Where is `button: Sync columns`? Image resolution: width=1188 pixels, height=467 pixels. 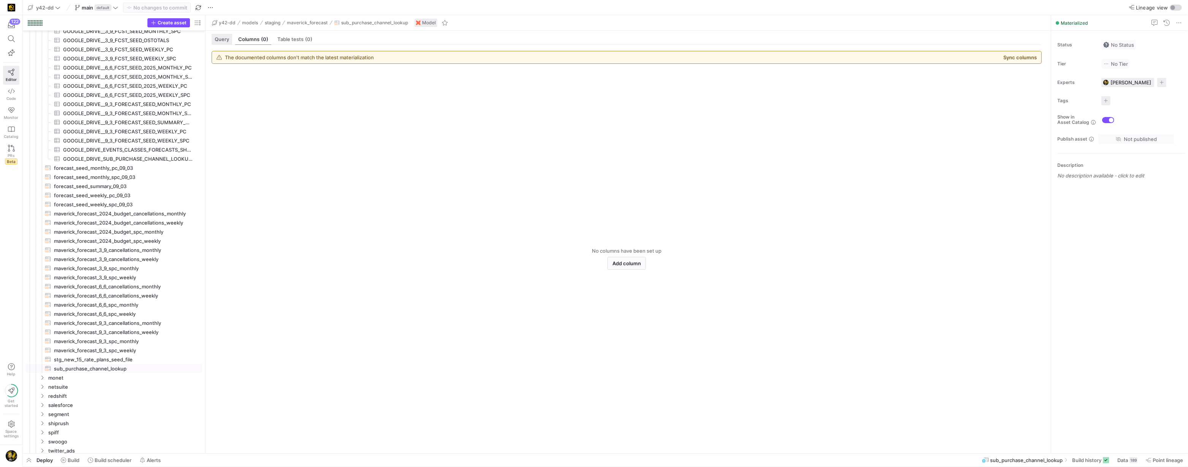
button: Sync columns is located at coordinates (1020, 57).